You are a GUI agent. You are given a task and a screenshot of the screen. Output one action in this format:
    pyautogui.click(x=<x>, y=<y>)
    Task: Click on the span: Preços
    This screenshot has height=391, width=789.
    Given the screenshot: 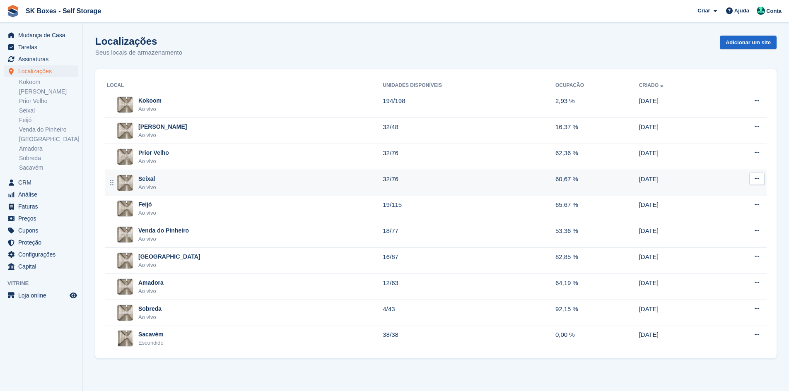 What is the action you would take?
    pyautogui.click(x=43, y=219)
    